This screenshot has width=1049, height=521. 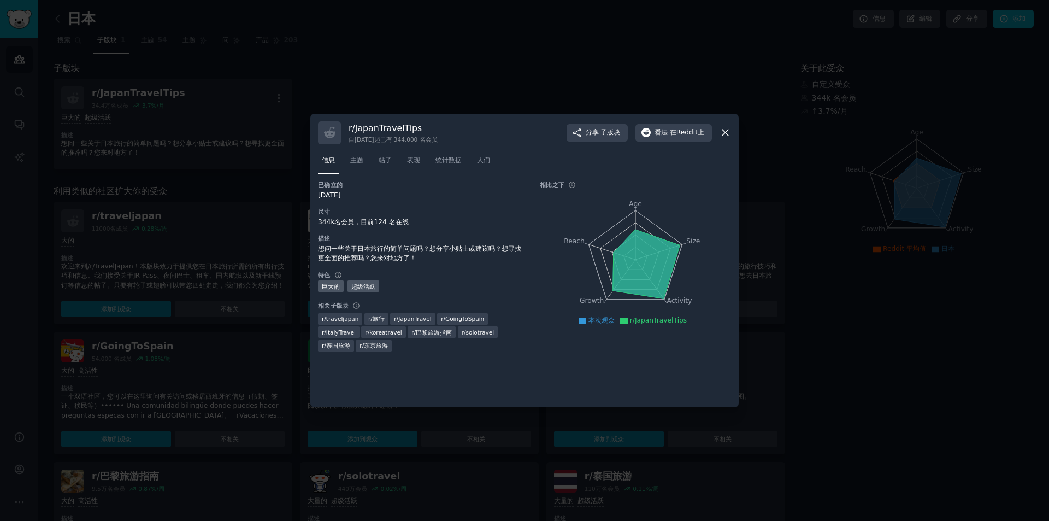 What do you see at coordinates (331, 286) in the screenshot?
I see `font: 巨大的` at bounding box center [331, 286].